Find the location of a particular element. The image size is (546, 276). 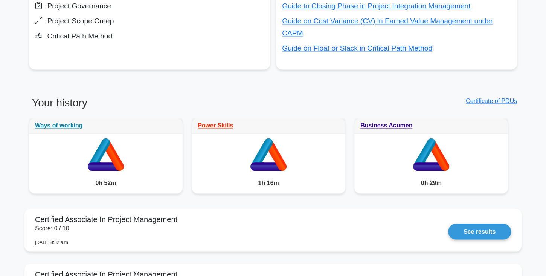

a: Guide on Float or Slack in Critical Path Method is located at coordinates (357, 48).